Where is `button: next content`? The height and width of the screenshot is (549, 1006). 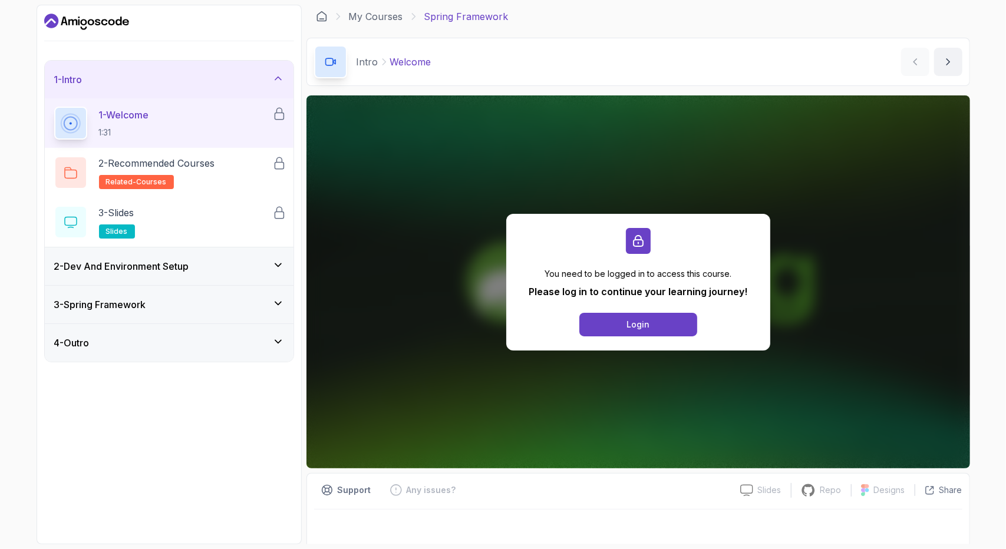 button: next content is located at coordinates (948, 62).